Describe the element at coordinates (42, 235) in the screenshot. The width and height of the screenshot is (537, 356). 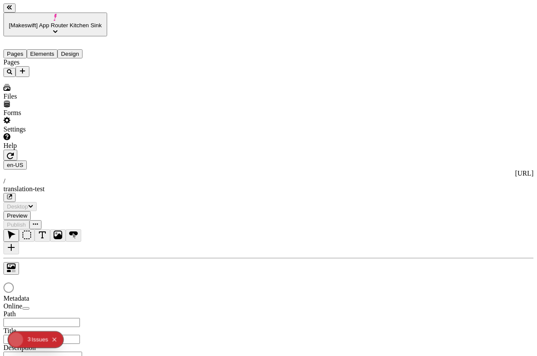
I see `button: Text` at that location.